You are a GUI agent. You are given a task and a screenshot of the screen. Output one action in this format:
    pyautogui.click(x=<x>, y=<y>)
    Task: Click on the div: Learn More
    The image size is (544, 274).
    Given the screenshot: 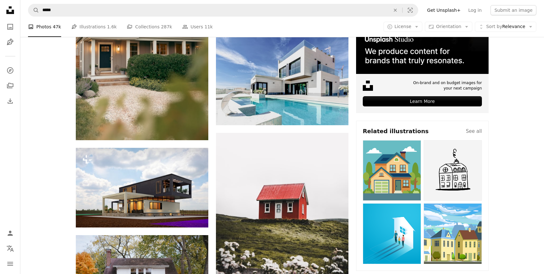 What is the action you would take?
    pyautogui.click(x=422, y=101)
    